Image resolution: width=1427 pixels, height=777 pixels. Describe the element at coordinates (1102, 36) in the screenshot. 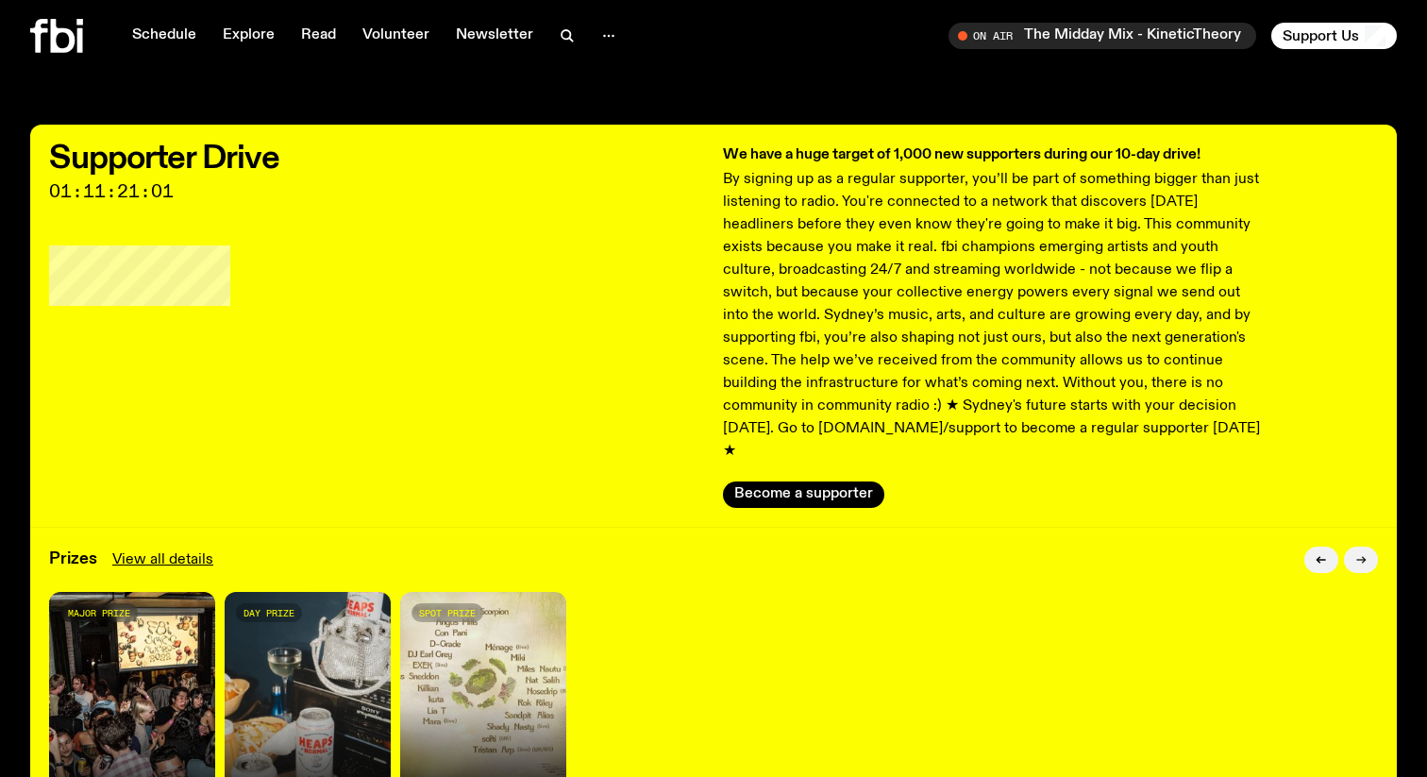

I see `button: On AirThe Midday Mix - KineticTheory` at that location.